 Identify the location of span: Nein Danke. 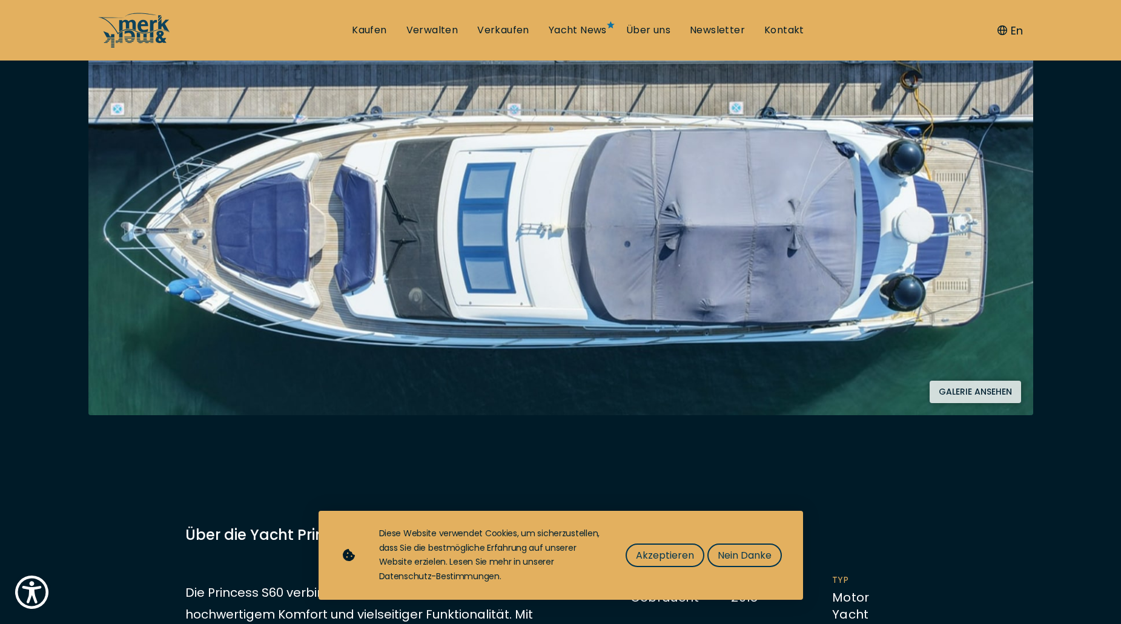
(744, 555).